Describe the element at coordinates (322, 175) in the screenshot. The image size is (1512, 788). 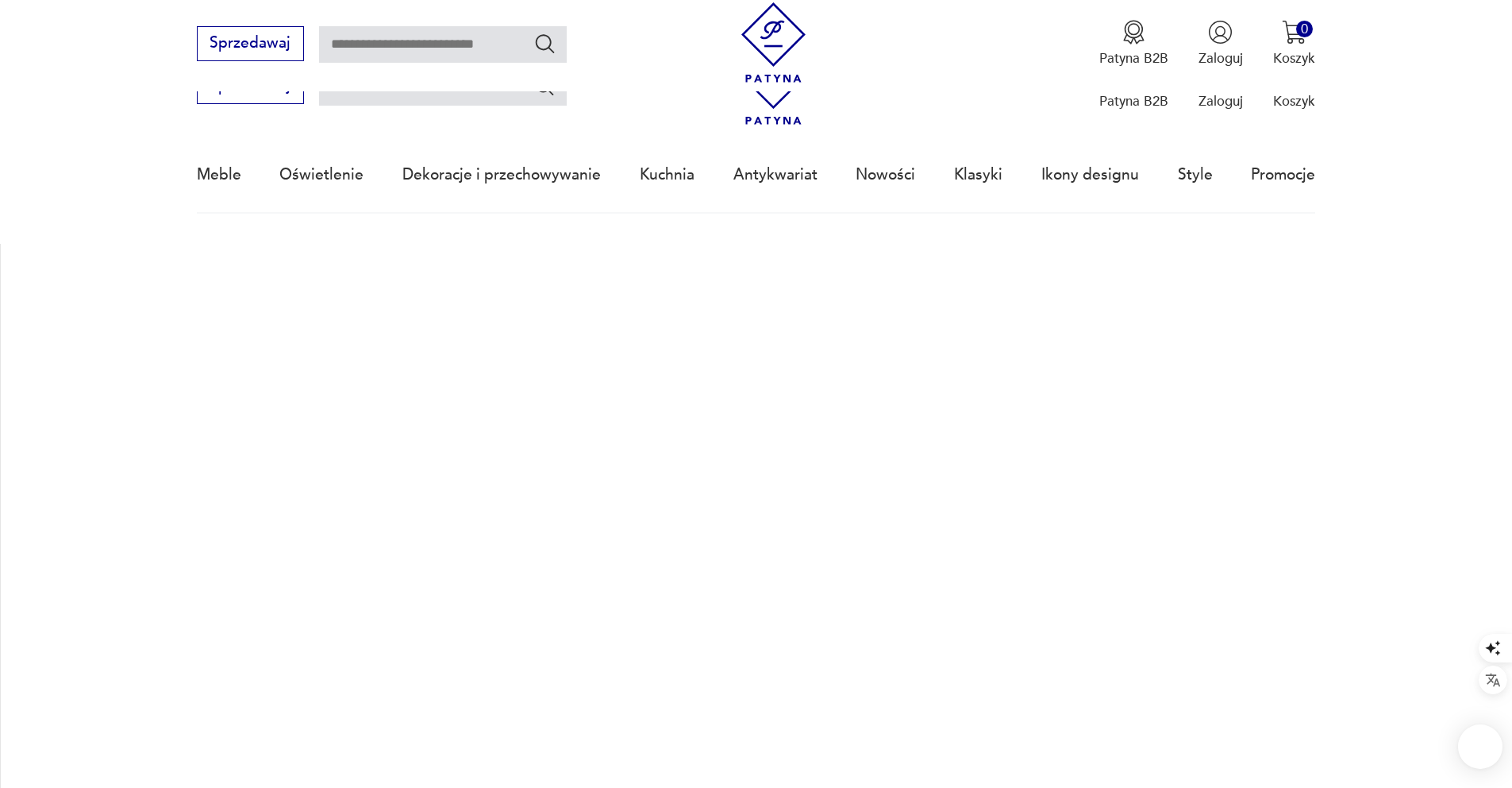
I see `a: Oświetlenie` at that location.